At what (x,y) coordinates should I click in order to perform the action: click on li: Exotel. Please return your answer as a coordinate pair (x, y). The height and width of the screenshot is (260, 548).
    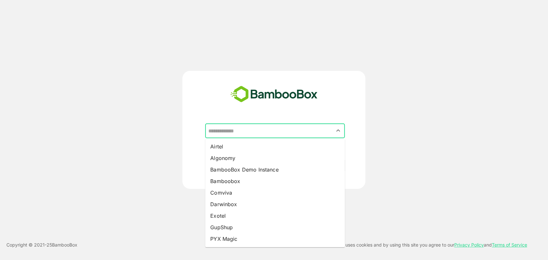
    Looking at the image, I should click on (275, 216).